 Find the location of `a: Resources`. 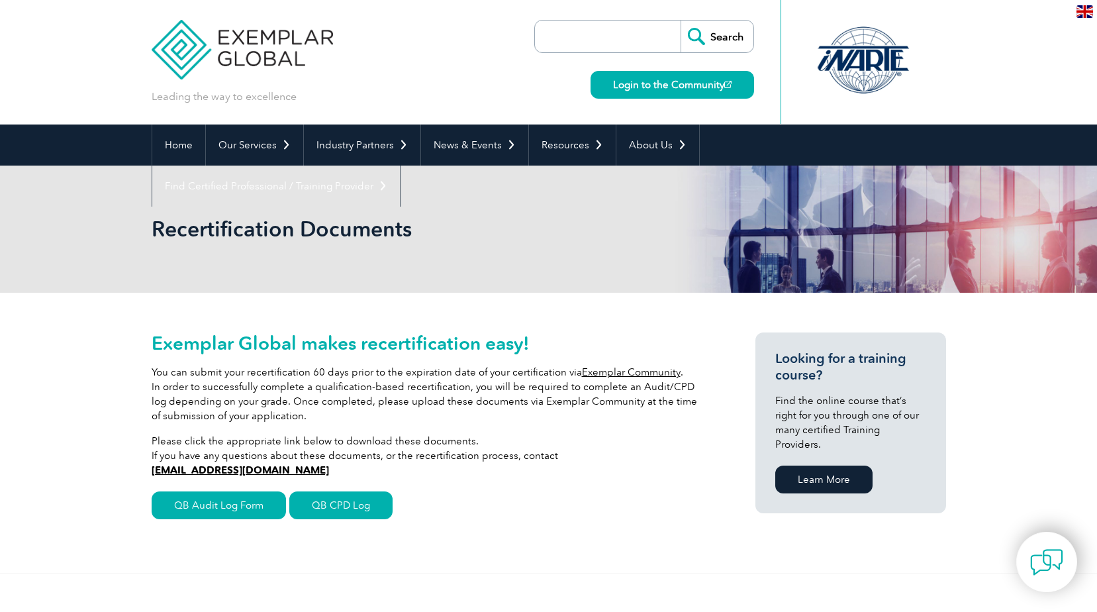

a: Resources is located at coordinates (572, 145).